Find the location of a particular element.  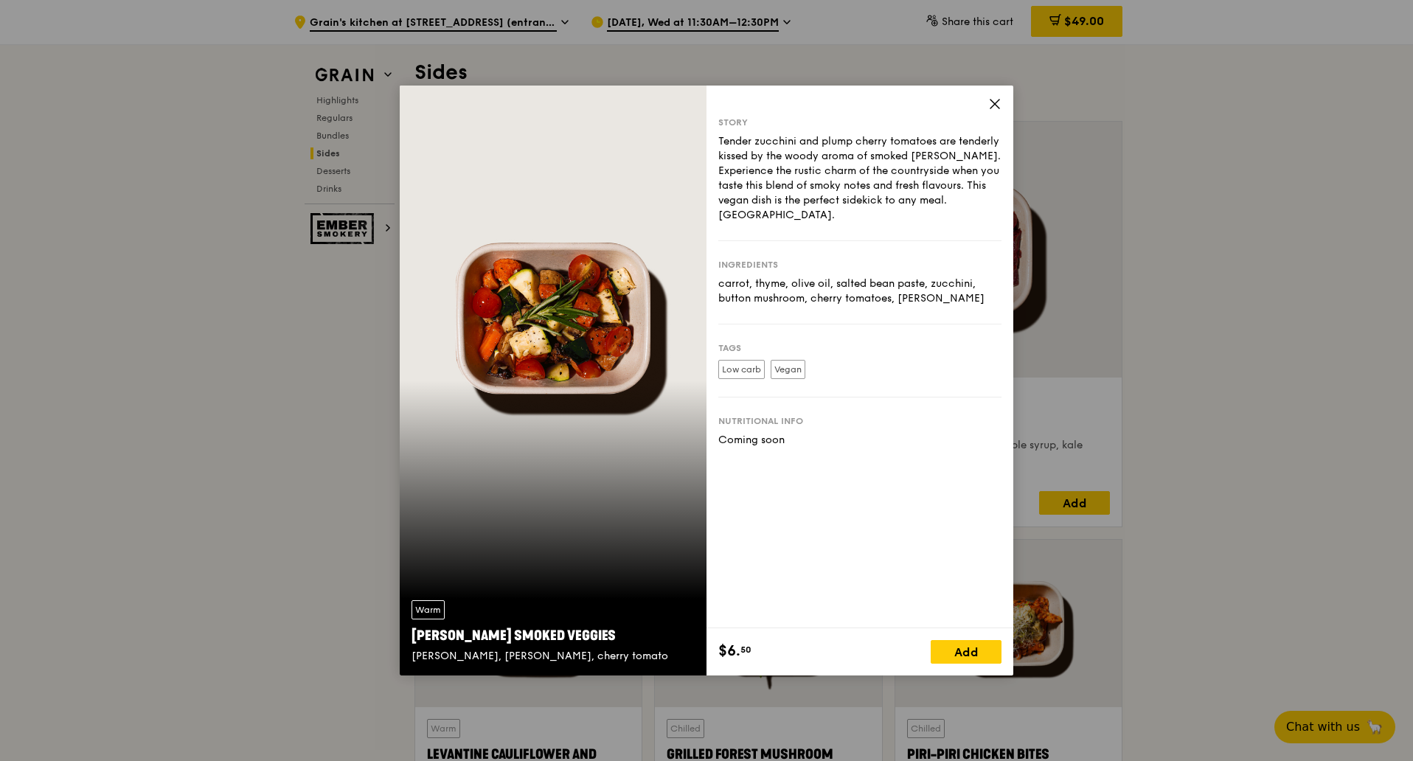

span: 50 is located at coordinates (746, 650).